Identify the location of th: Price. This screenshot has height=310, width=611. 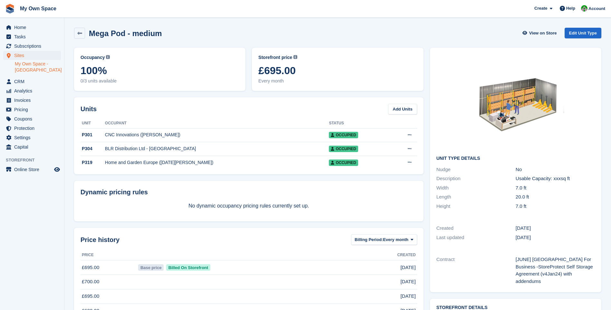
(109, 255).